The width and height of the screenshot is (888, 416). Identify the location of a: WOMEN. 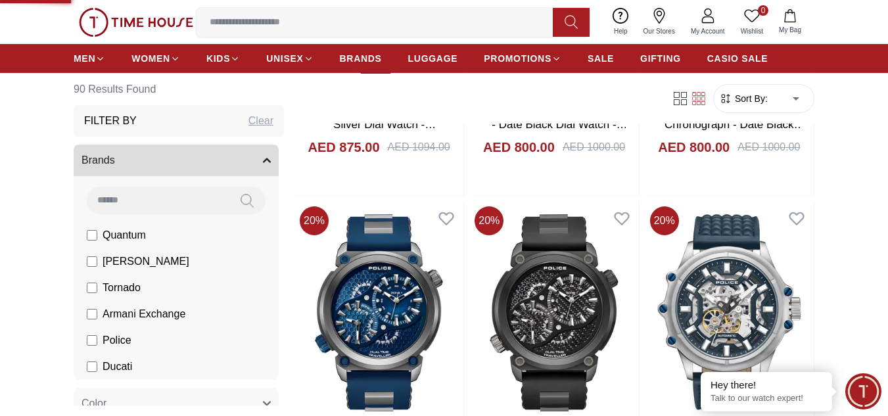
(156, 58).